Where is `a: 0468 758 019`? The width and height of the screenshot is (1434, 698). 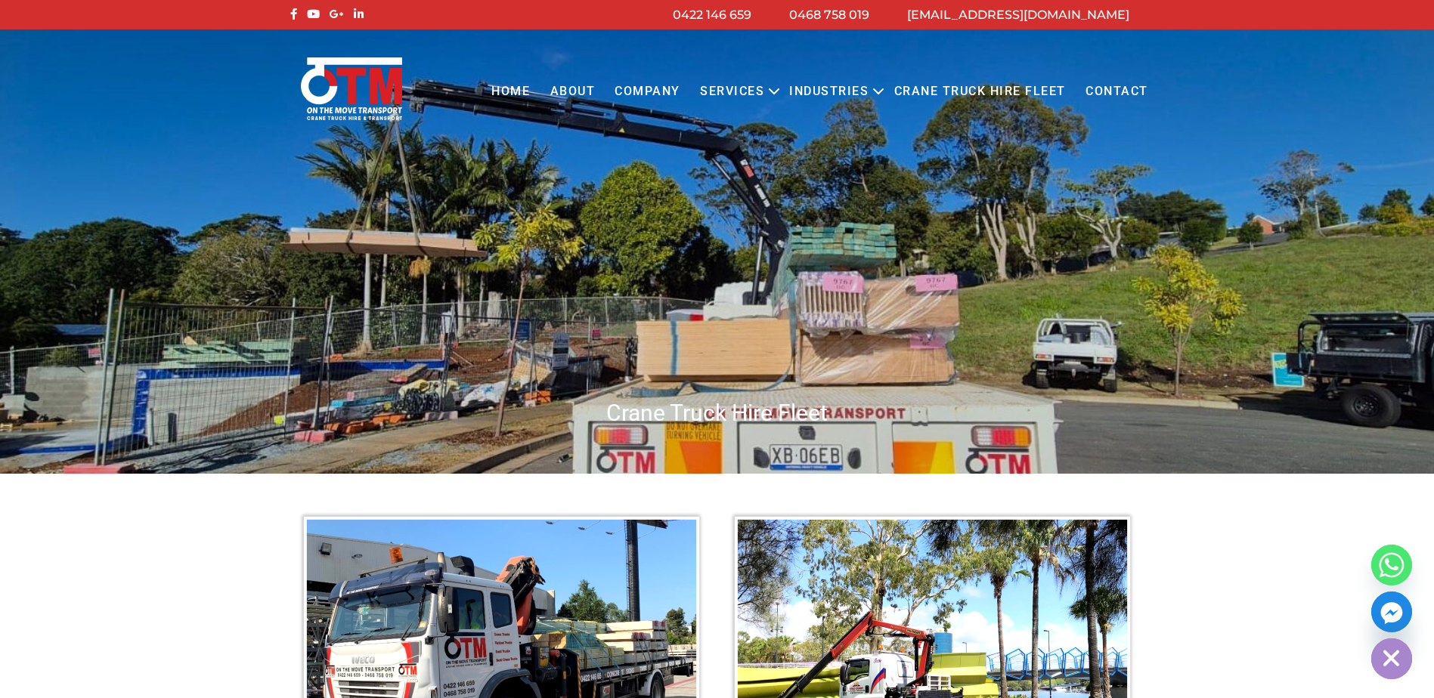 a: 0468 758 019 is located at coordinates (829, 14).